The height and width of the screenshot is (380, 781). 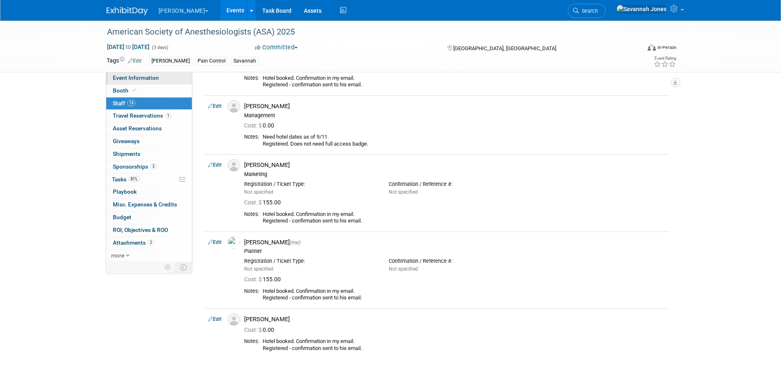 What do you see at coordinates (140, 230) in the screenshot?
I see `span: ROI, Objectives & ROO` at bounding box center [140, 230].